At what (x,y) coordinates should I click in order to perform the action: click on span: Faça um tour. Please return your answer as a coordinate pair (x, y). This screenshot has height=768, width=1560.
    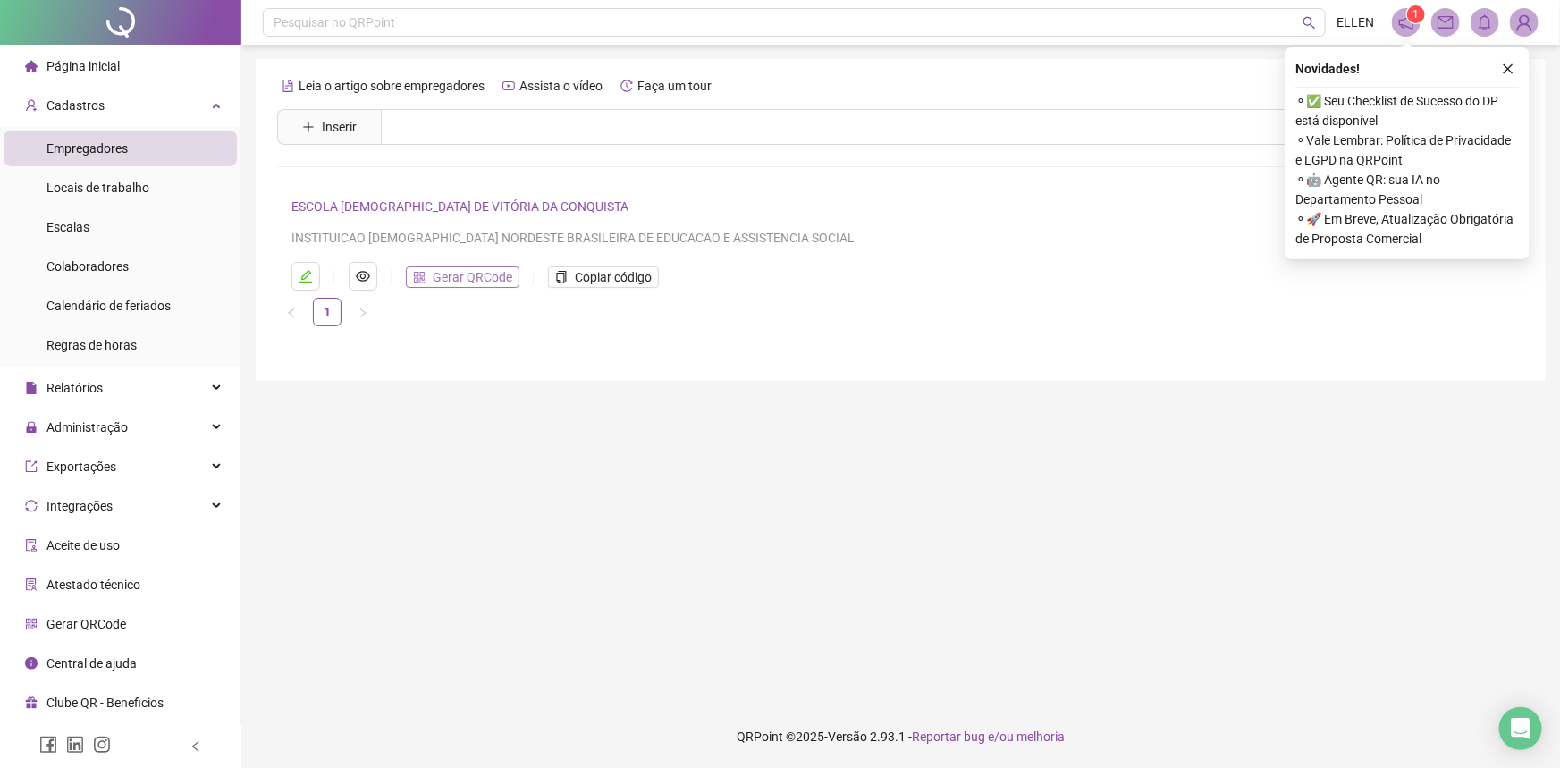
    Looking at the image, I should click on (674, 86).